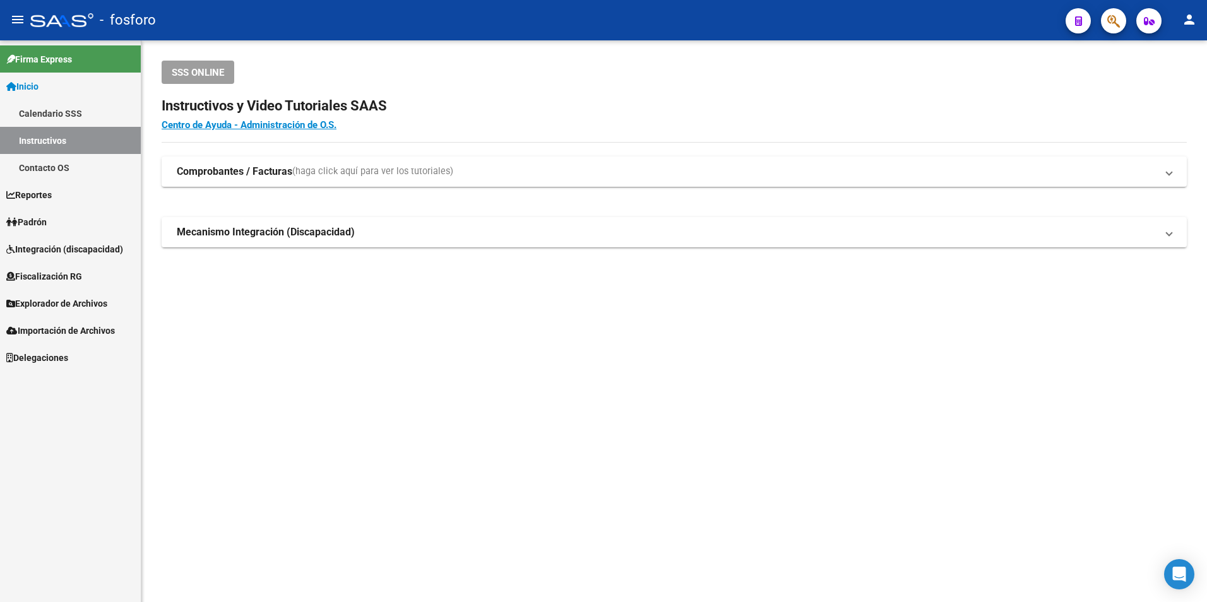  What do you see at coordinates (198, 73) in the screenshot?
I see `span: SSS ONLINE` at bounding box center [198, 73].